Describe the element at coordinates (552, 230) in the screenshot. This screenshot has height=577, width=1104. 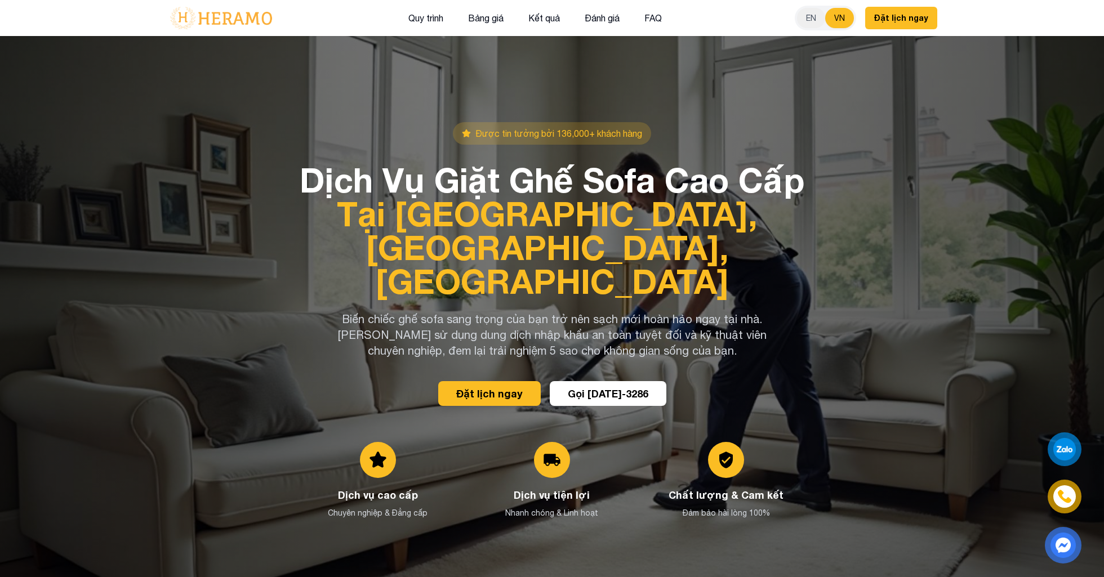
I see `h1: Dịch Vụ Giặt Ghế Sofa Cao Cấp` at that location.